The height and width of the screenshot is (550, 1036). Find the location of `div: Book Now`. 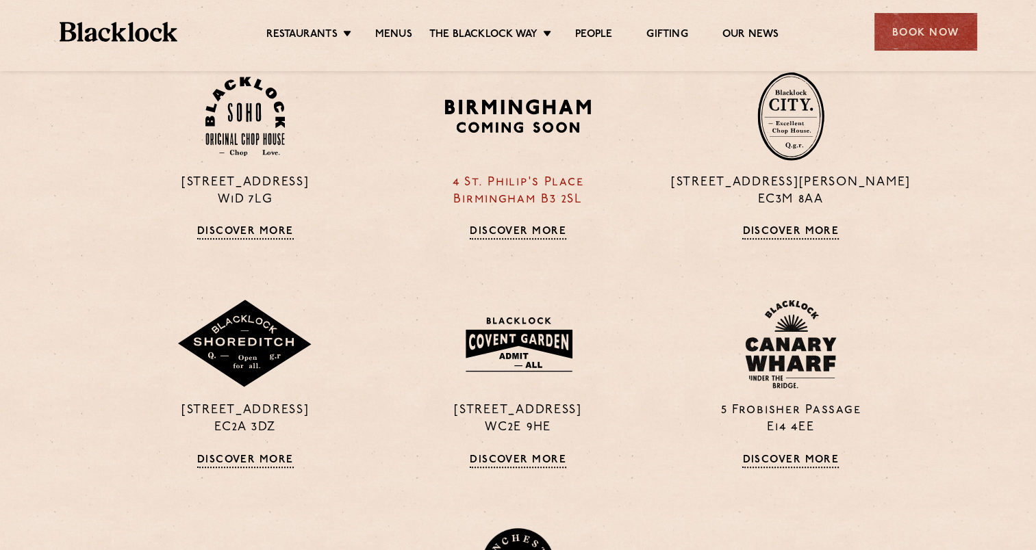

div: Book Now is located at coordinates (925, 31).